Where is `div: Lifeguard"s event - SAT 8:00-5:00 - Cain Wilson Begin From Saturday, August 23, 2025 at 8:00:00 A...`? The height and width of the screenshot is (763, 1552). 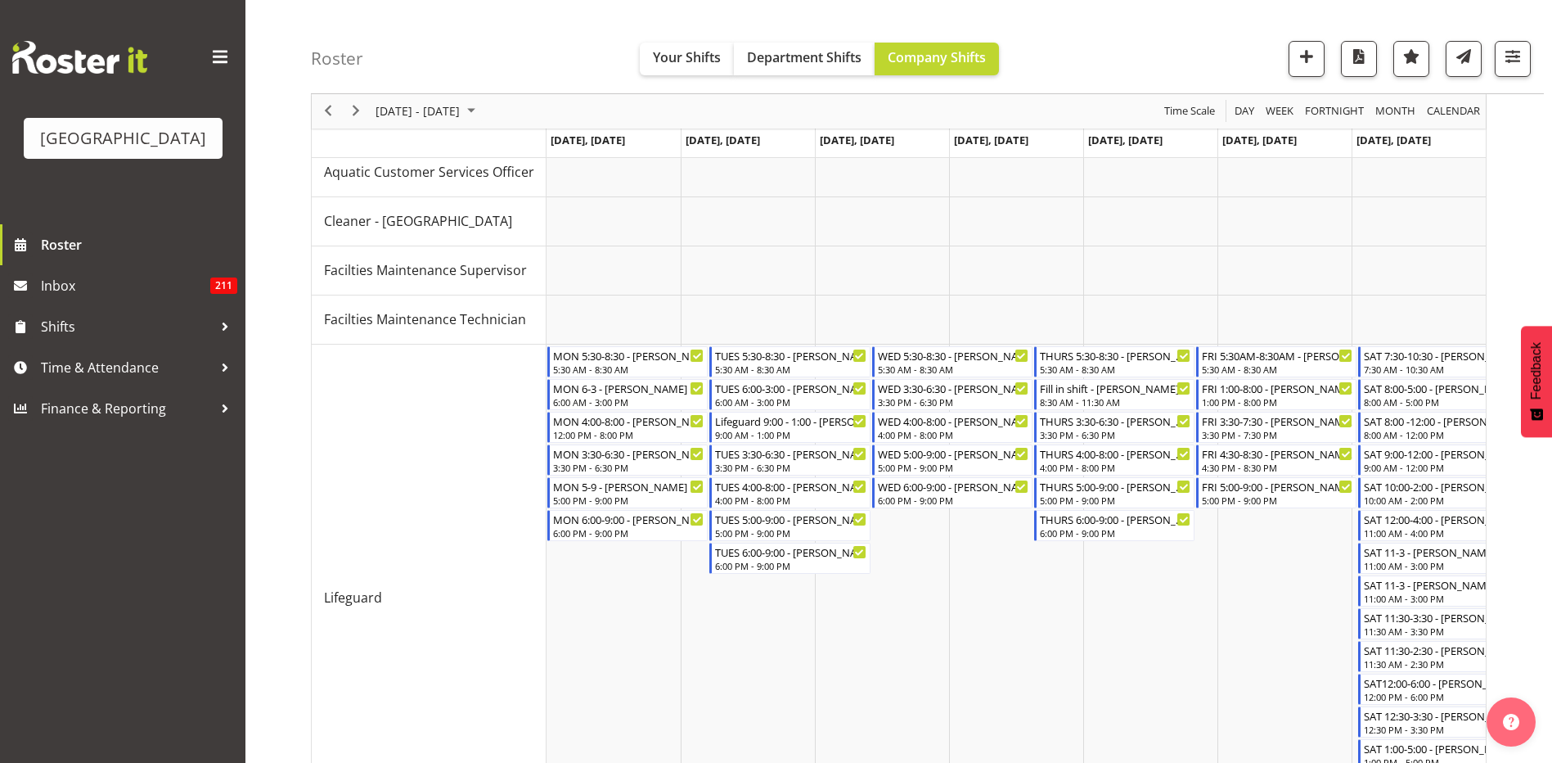
div: Lifeguard"s event - SAT 8:00-5:00 - Cain Wilson Begin From Saturday, August 23, 2025 at 8:00:00 A... is located at coordinates (1439, 394).